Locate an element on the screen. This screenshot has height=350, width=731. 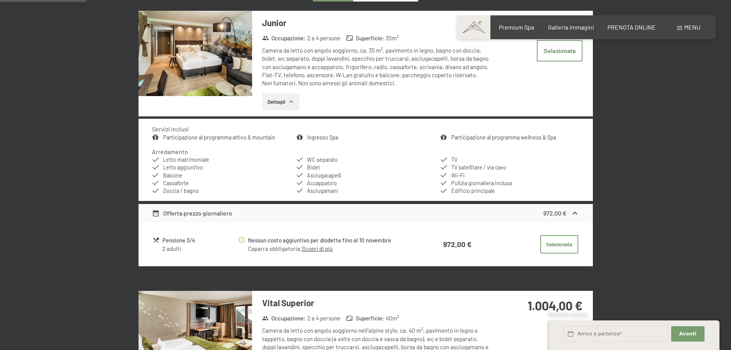
a: Participazione al programma attivo & mountain is located at coordinates (219, 137).